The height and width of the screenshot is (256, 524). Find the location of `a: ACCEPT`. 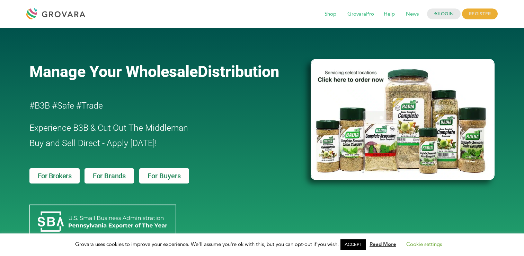

a: ACCEPT is located at coordinates (353, 244).